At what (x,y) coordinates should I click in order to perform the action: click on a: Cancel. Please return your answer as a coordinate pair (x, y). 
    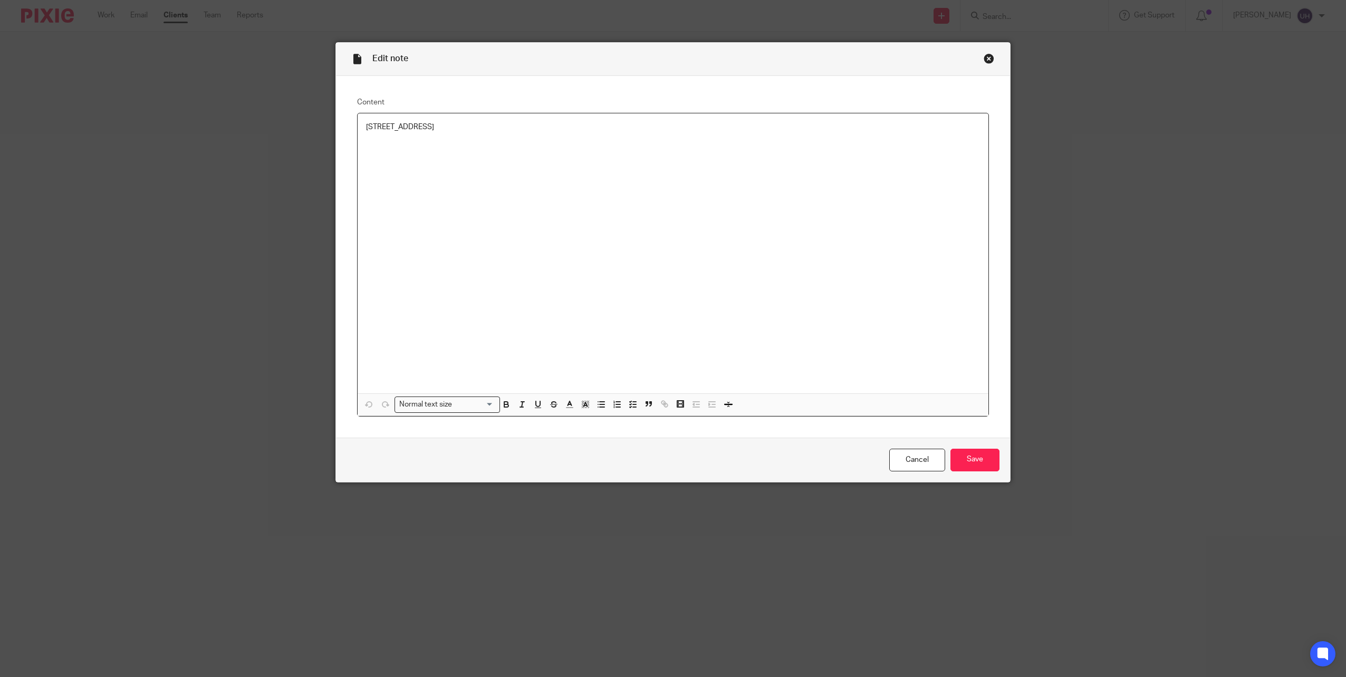
    Looking at the image, I should click on (917, 460).